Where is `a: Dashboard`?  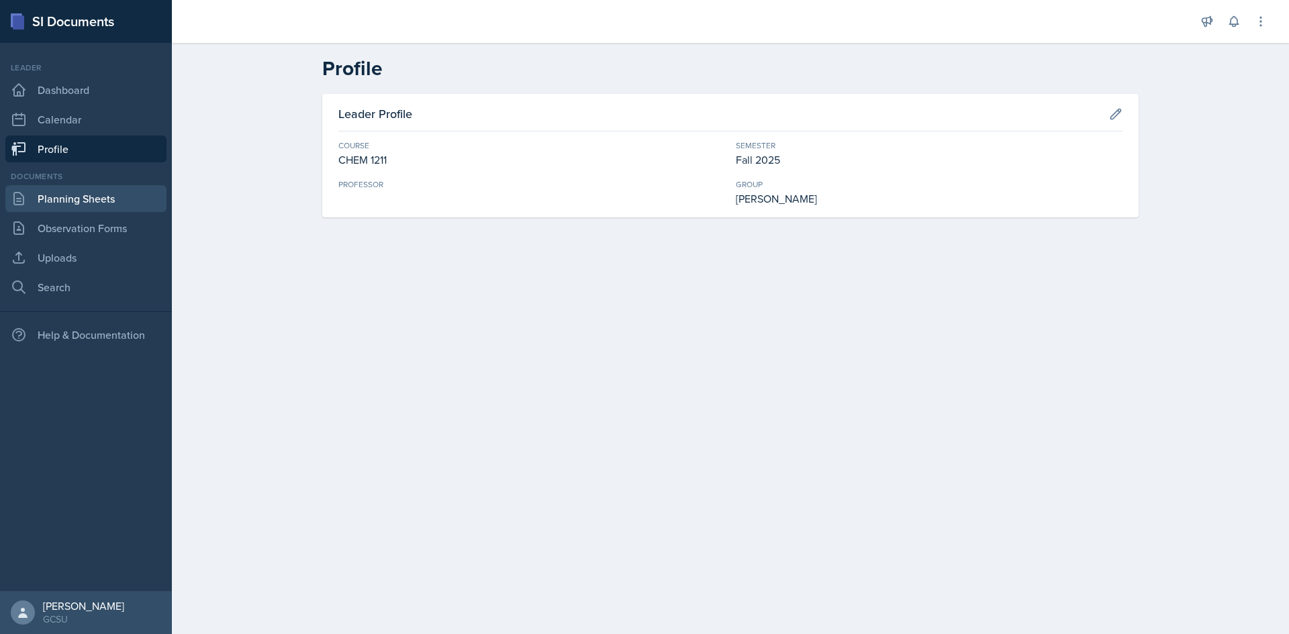
a: Dashboard is located at coordinates (86, 90).